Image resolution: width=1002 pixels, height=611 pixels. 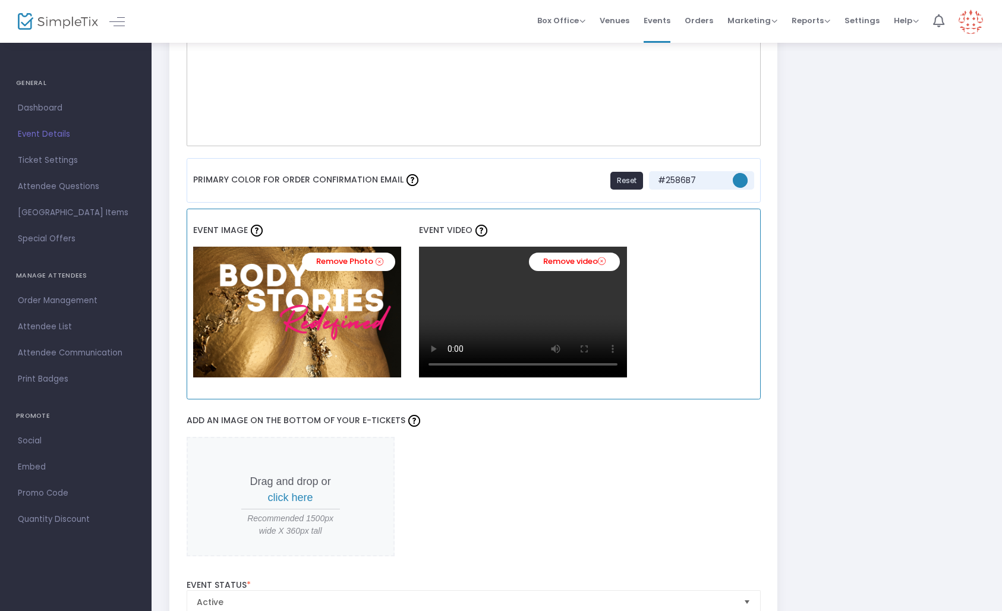 What do you see at coordinates (75, 327) in the screenshot?
I see `span: Attendee List` at bounding box center [75, 327].